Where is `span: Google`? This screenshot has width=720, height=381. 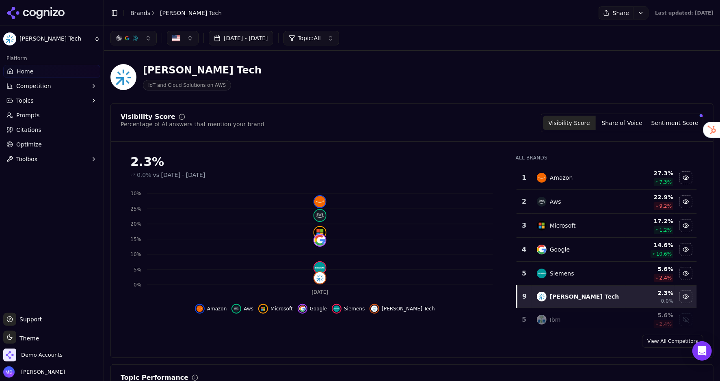
span: Google is located at coordinates (318, 309).